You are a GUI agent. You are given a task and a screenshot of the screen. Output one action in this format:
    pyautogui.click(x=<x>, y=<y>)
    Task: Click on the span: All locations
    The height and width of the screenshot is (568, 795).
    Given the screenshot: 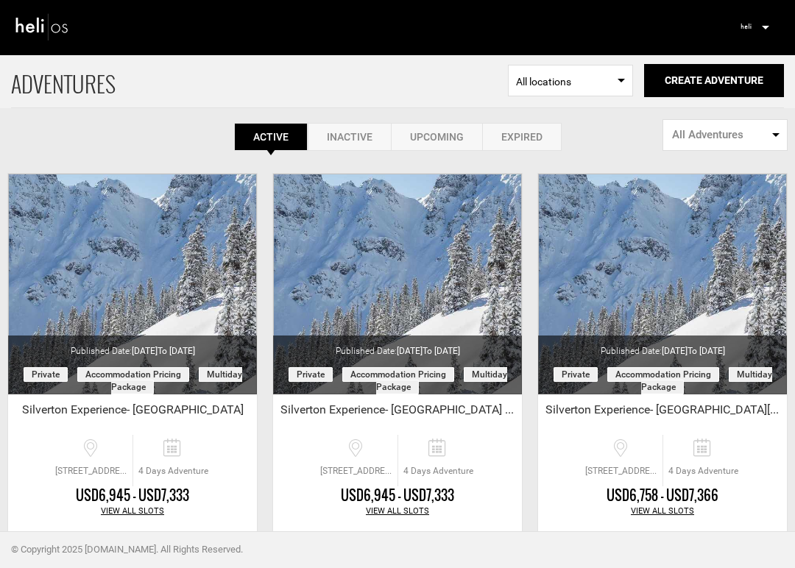 What is the action you would take?
    pyautogui.click(x=570, y=82)
    